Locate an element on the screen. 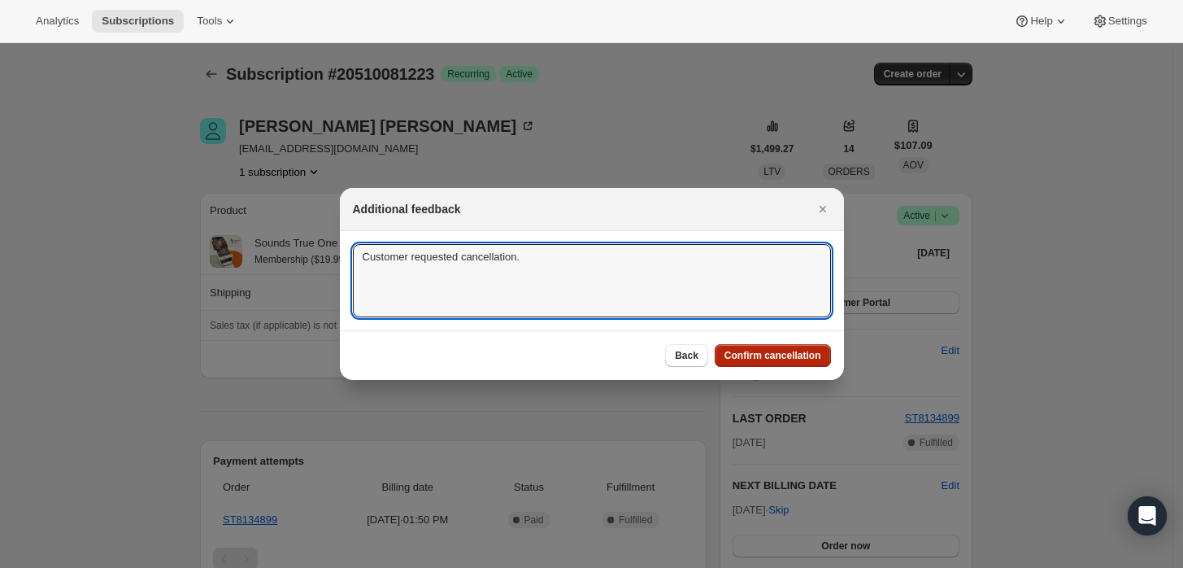 This screenshot has width=1183, height=568. button: Settings is located at coordinates (1120, 21).